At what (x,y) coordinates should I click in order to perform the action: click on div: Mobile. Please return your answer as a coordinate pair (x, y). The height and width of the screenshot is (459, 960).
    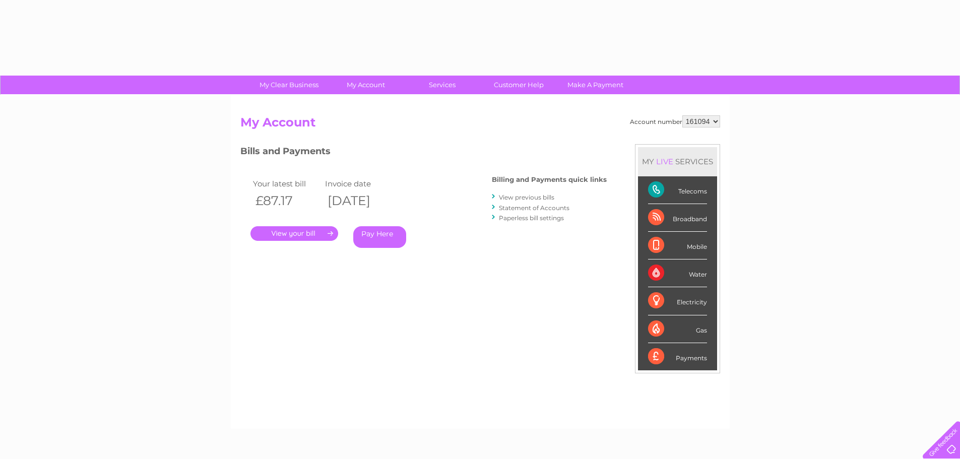
    Looking at the image, I should click on (677, 245).